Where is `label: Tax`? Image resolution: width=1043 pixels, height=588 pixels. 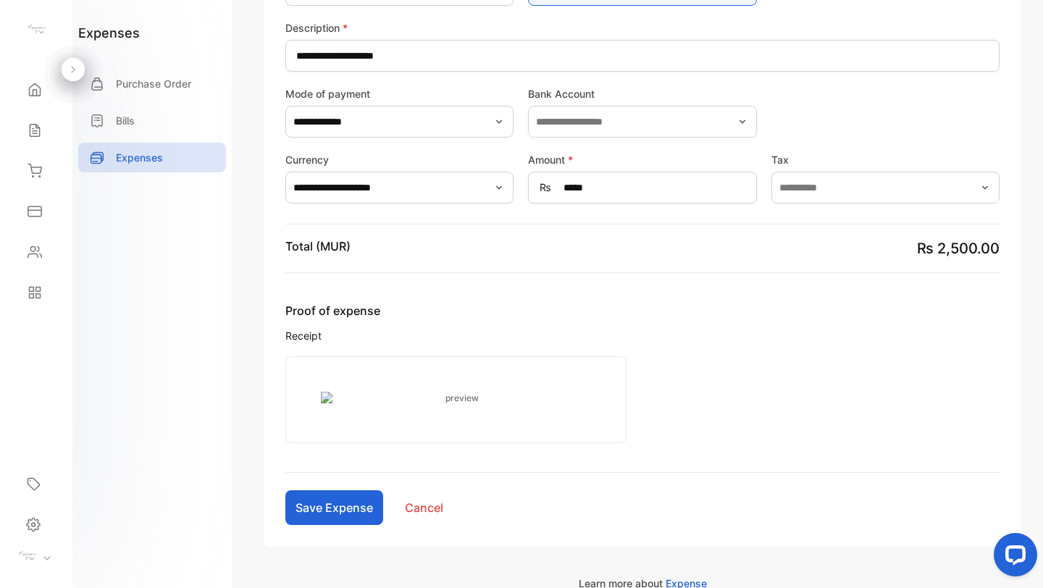 label: Tax is located at coordinates (885, 159).